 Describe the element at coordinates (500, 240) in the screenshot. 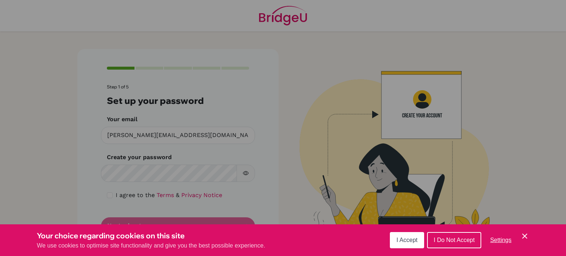

I see `button: Settings` at that location.